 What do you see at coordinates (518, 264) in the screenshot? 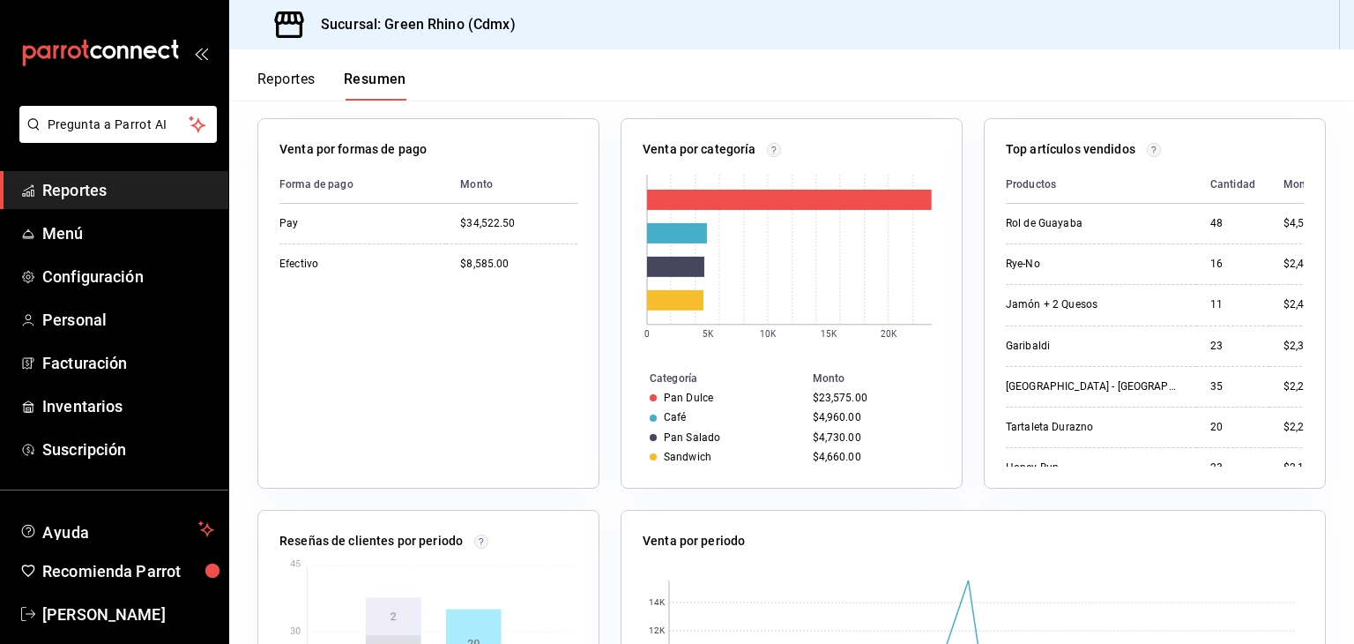
I see `div: $8,585.00` at bounding box center [518, 264].